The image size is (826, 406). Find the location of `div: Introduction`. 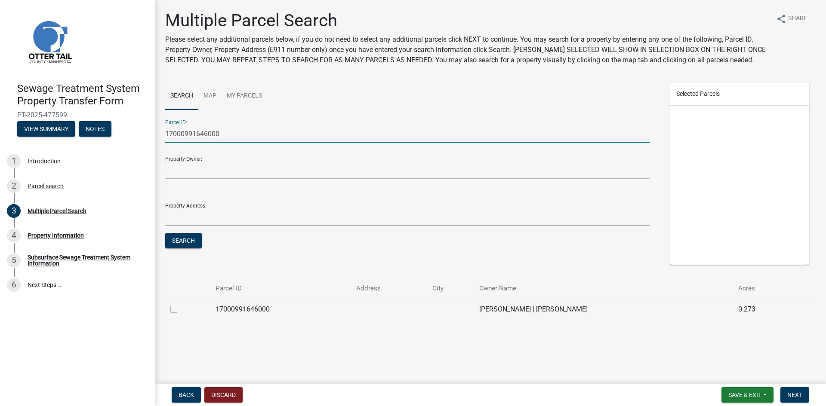

div: Introduction is located at coordinates (44, 161).